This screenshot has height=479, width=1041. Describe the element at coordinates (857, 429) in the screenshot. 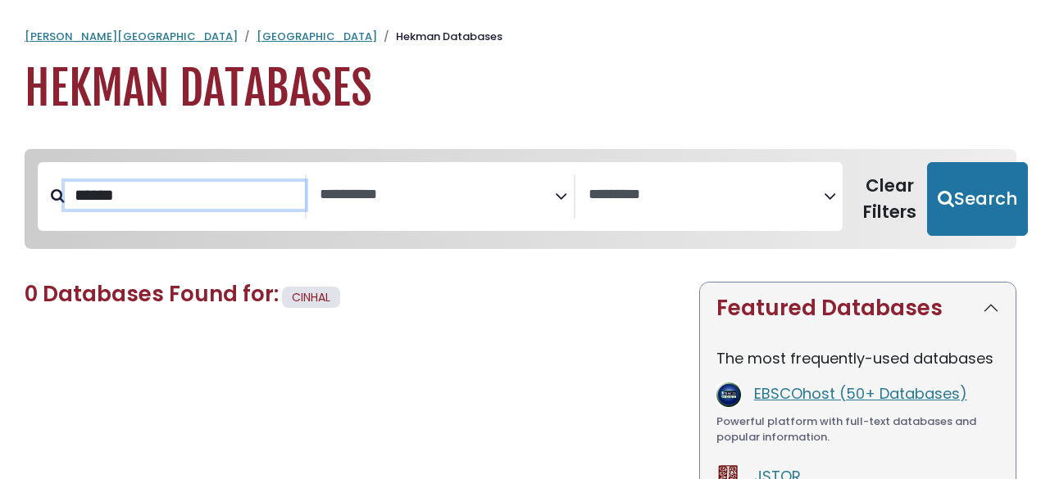

I see `div: Powerful platform with full-text databases and popular information.` at that location.